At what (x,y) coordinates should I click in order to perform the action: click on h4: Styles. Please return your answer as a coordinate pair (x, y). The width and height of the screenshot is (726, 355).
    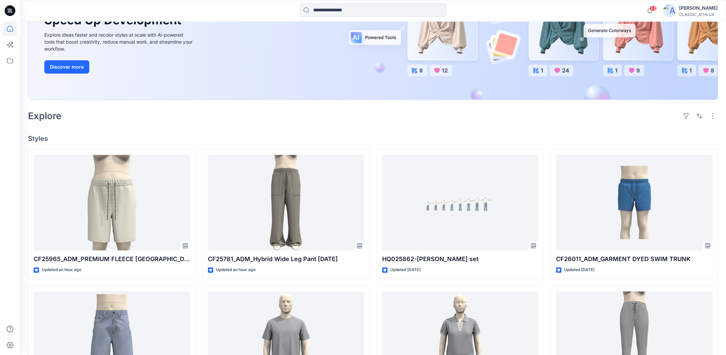
    Looking at the image, I should click on (373, 139).